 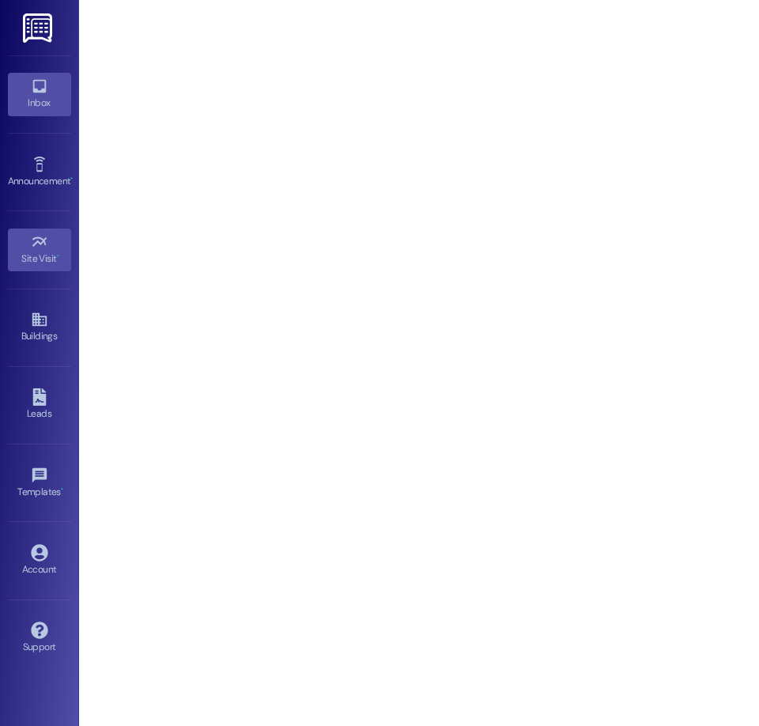 What do you see at coordinates (40, 561) in the screenshot?
I see `a: Account` at bounding box center [40, 561].